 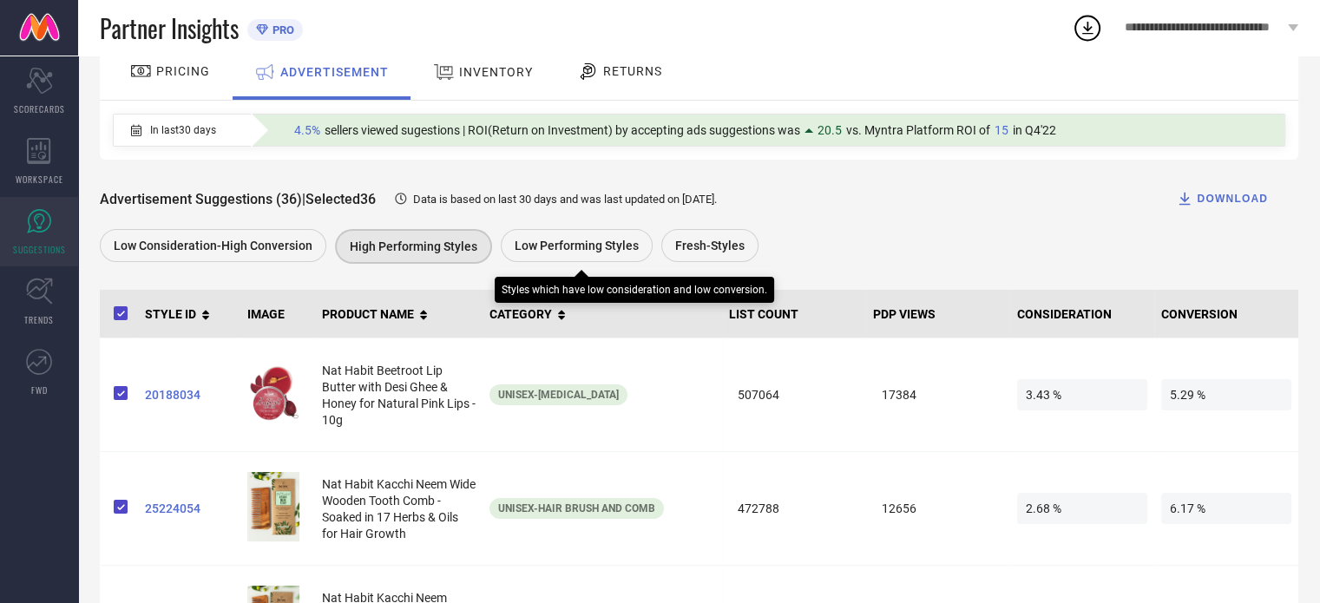 I want to click on span: 20188034, so click(x=189, y=395).